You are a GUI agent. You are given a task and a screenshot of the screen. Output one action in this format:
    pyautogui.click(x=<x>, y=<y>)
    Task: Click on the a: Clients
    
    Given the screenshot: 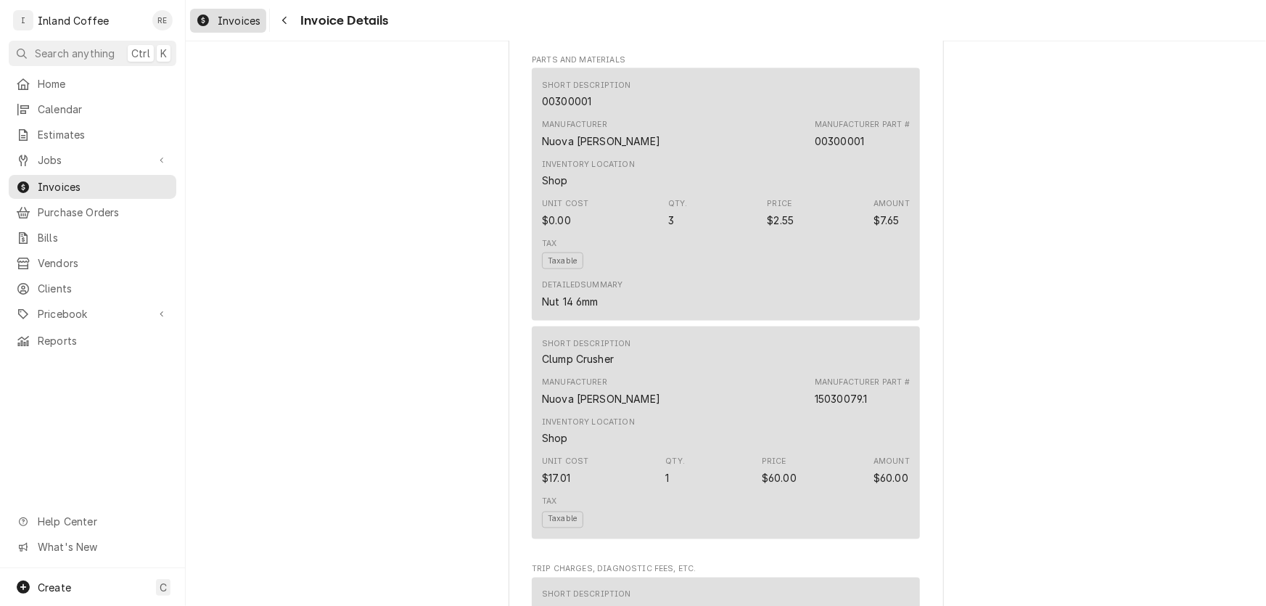 What is the action you would take?
    pyautogui.click(x=92, y=288)
    